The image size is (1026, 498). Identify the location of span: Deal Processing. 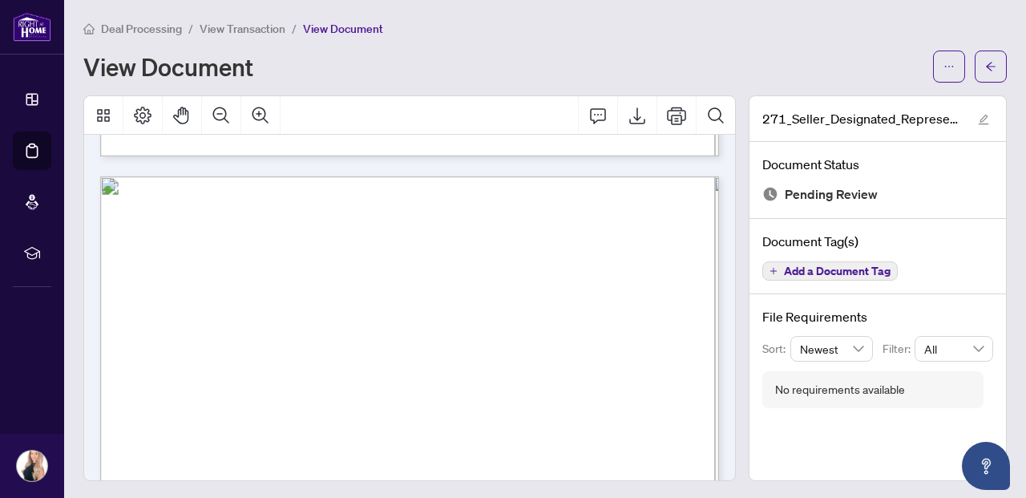
(141, 29).